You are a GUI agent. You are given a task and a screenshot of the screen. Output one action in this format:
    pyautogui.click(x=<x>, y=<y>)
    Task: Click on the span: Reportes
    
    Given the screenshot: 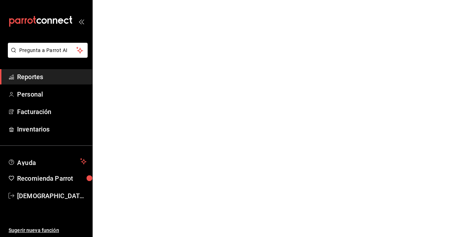 What is the action you would take?
    pyautogui.click(x=52, y=77)
    